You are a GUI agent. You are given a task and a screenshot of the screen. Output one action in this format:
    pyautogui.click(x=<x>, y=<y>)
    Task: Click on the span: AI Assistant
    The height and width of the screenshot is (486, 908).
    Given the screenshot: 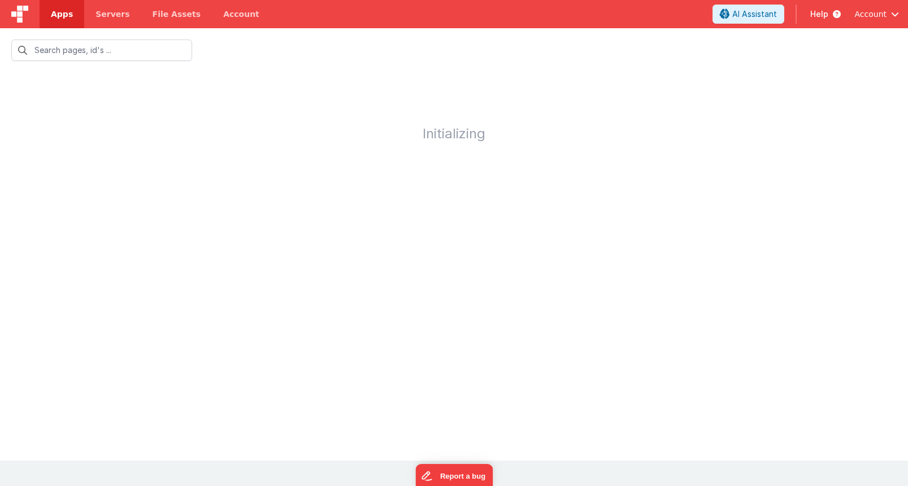 What is the action you would take?
    pyautogui.click(x=754, y=14)
    